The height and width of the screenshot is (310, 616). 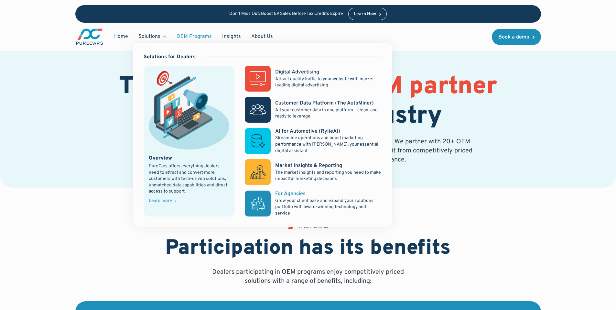 I want to click on a: Home, so click(x=121, y=37).